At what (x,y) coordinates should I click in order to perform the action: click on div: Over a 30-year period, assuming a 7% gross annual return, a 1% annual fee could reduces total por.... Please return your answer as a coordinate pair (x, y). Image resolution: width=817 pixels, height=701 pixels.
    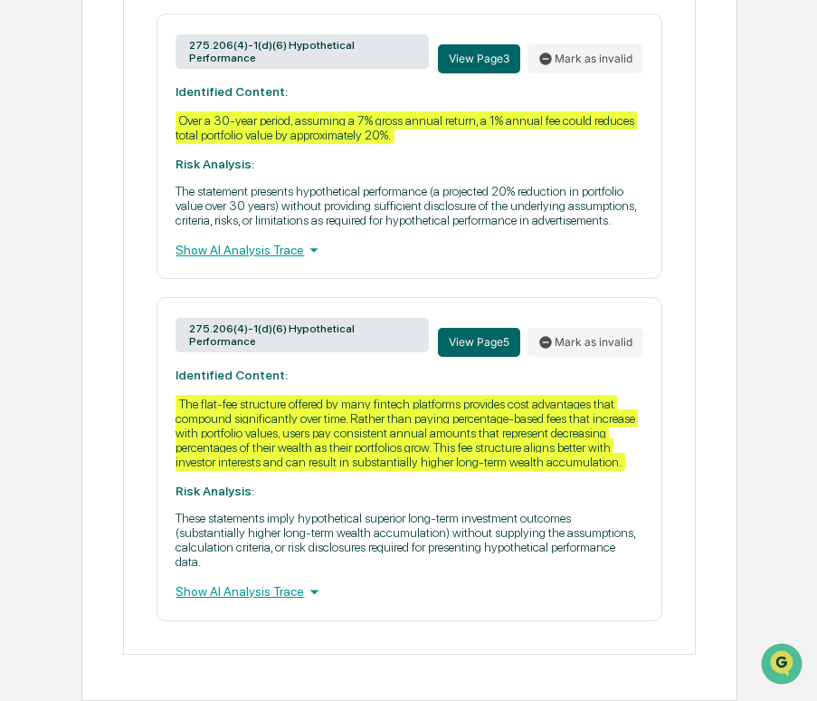
    Looking at the image, I should click on (406, 128).